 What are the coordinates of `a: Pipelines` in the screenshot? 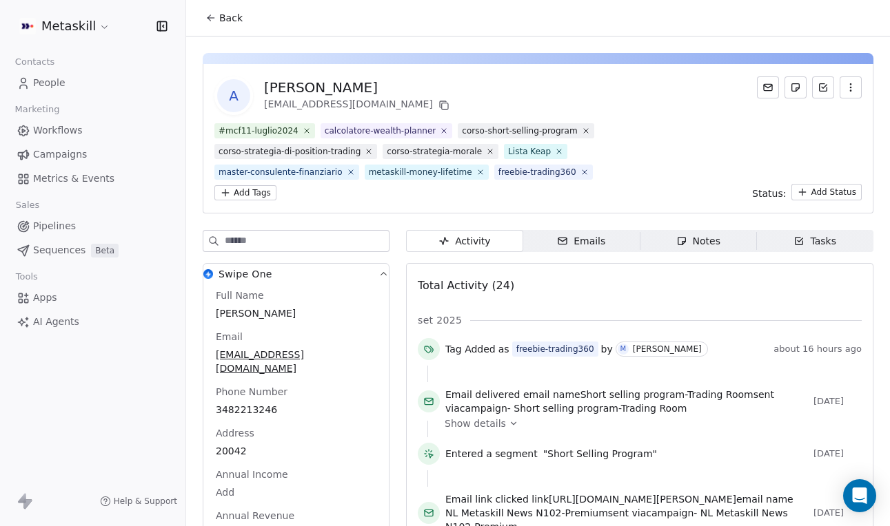 It's located at (92, 226).